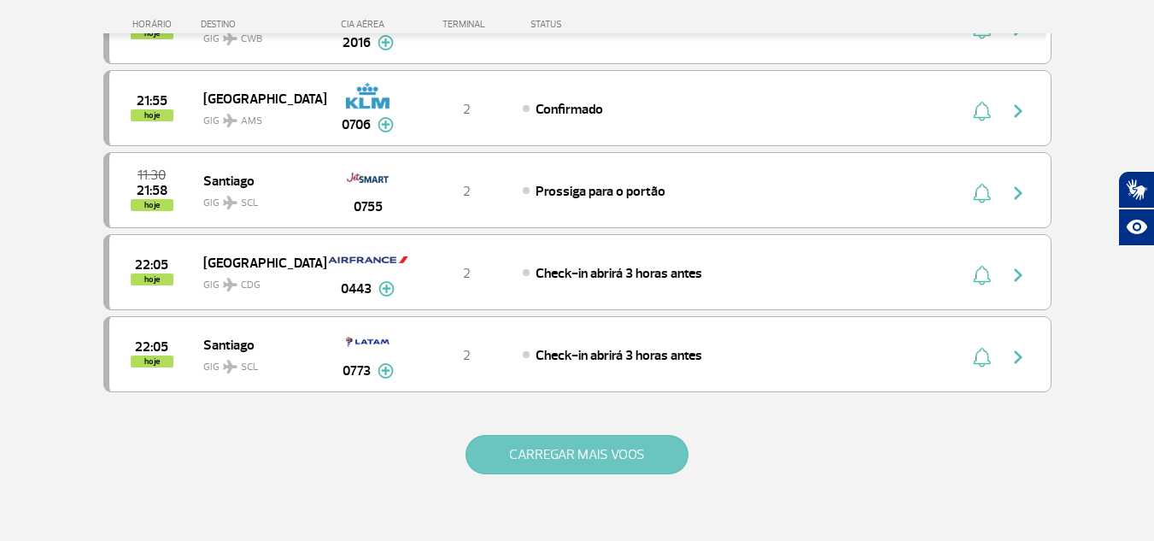  I want to click on div: CIA AÉREA, so click(368, 24).